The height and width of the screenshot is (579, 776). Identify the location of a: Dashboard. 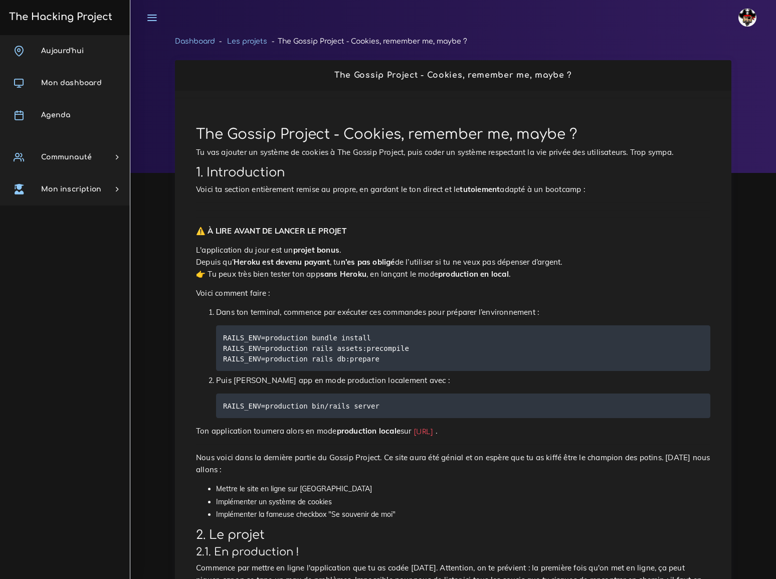
(195, 41).